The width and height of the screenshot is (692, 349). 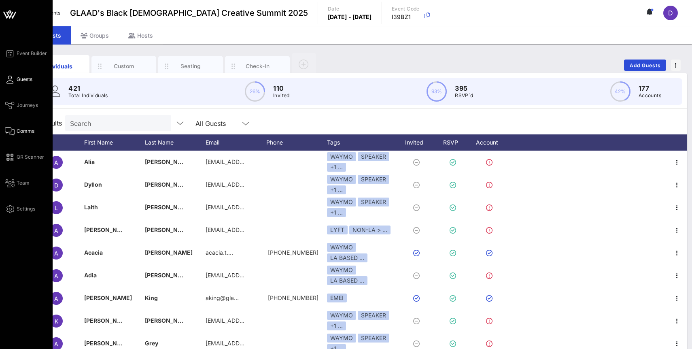 What do you see at coordinates (124, 66) in the screenshot?
I see `div: Custom` at bounding box center [124, 66].